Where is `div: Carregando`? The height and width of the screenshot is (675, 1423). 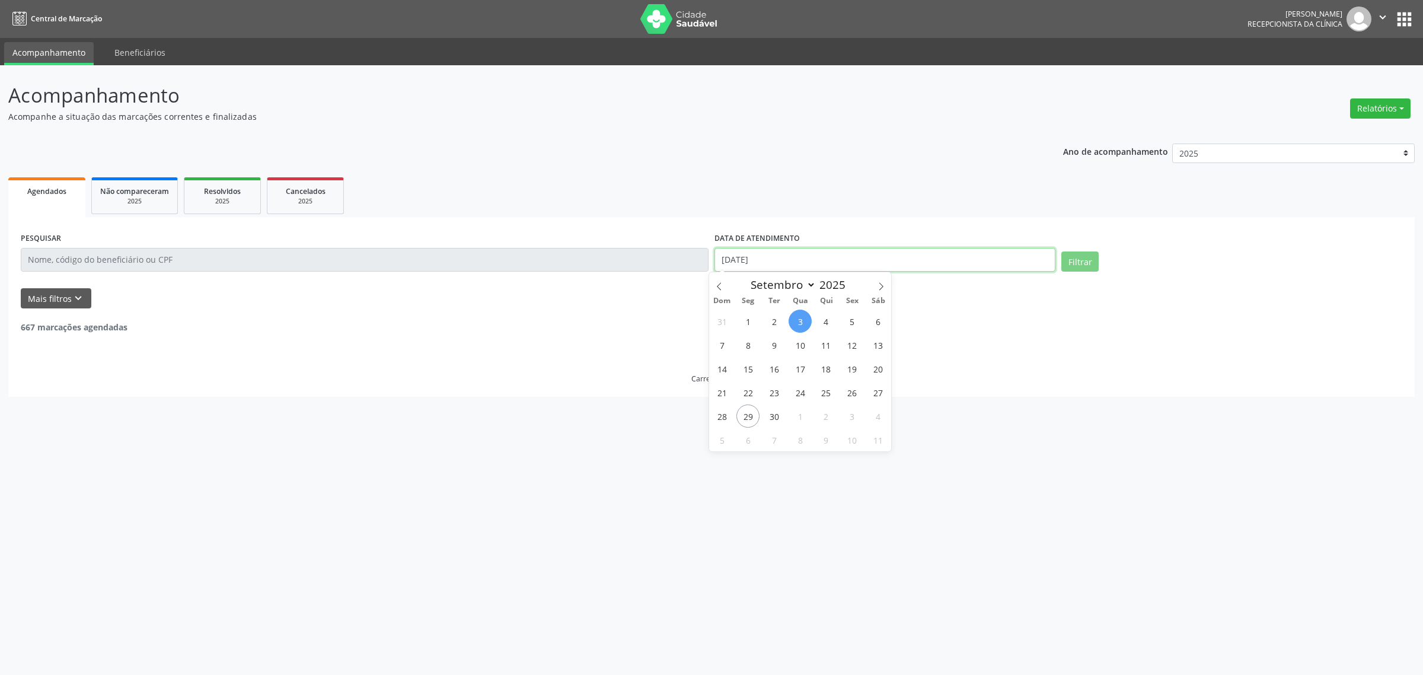
div: Carregando is located at coordinates (711, 378).